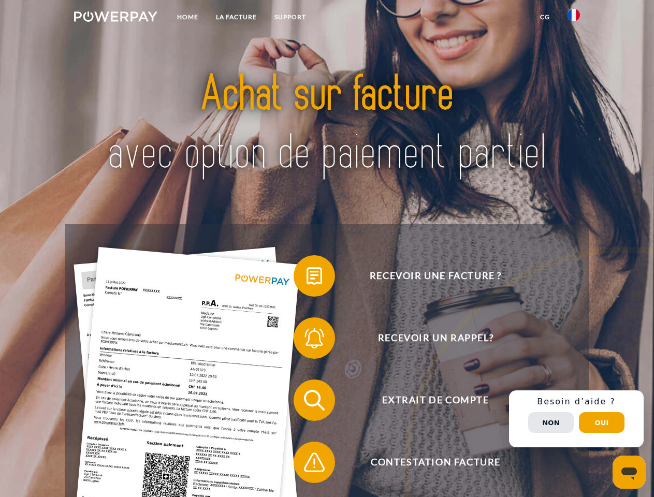 This screenshot has width=654, height=497. Describe the element at coordinates (428, 400) in the screenshot. I see `button: Extrait de compte` at that location.